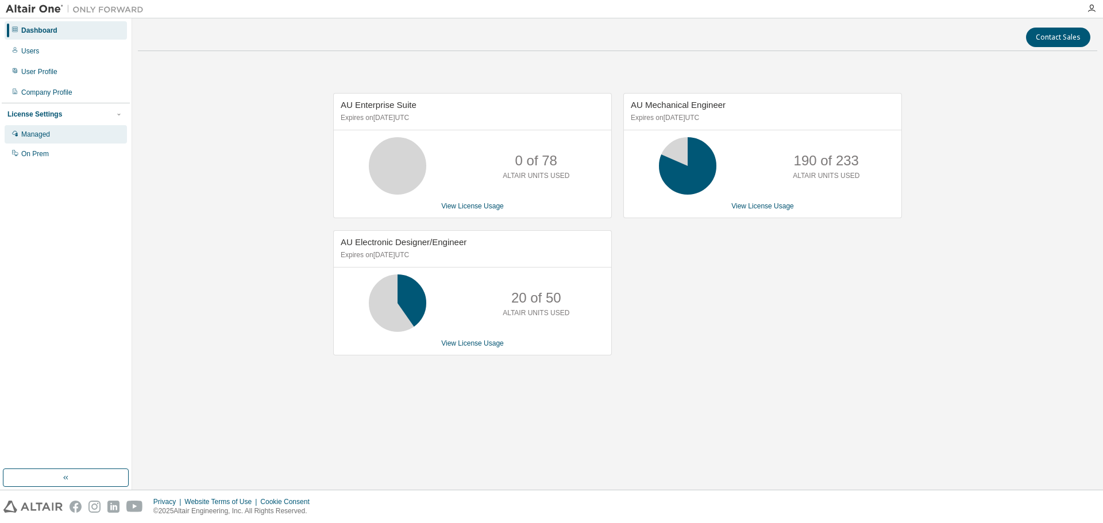 The height and width of the screenshot is (523, 1103). Describe the element at coordinates (94, 507) in the screenshot. I see `img: instagram.svg` at that location.